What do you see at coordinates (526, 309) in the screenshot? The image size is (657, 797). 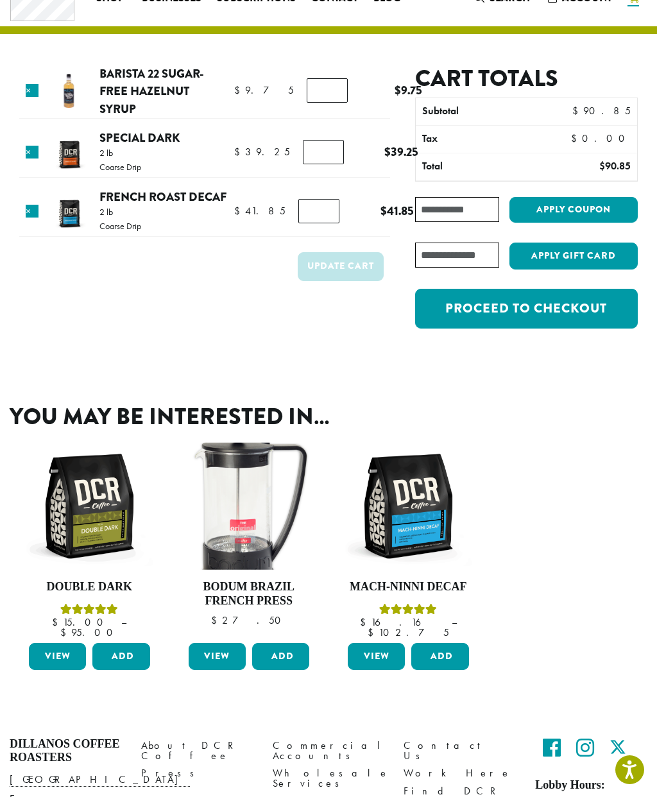 I see `a: Proceed to checkout` at bounding box center [526, 309].